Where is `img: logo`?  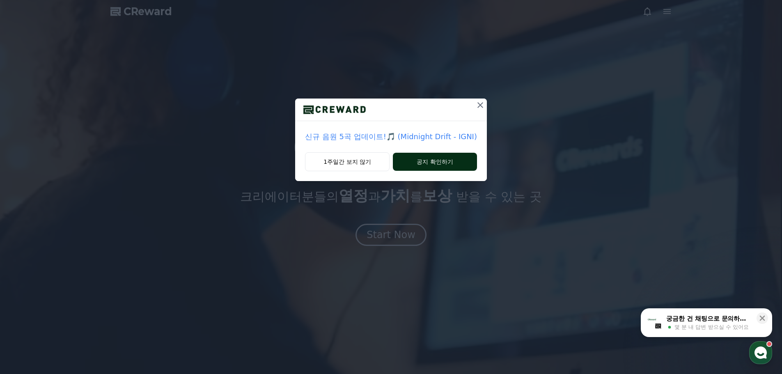
img: logo is located at coordinates (335, 110).